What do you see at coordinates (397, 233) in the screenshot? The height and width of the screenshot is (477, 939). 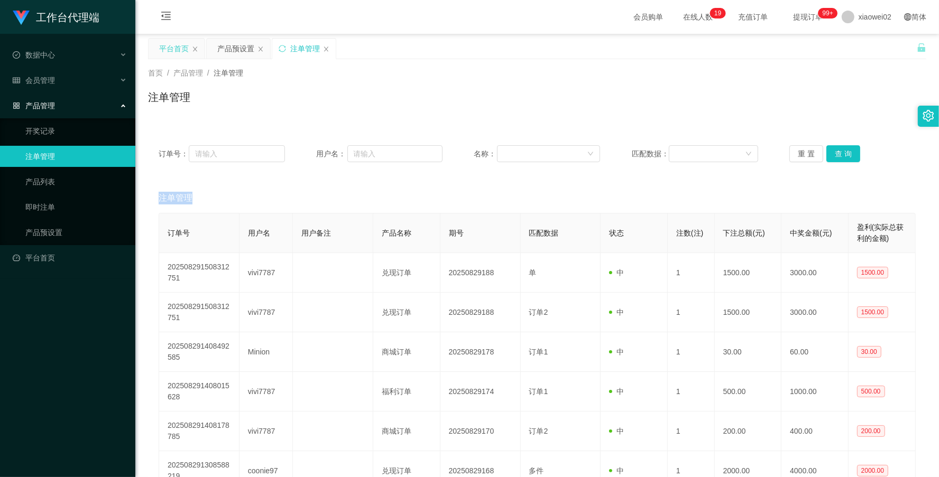 I see `span: 产品名称` at bounding box center [397, 233].